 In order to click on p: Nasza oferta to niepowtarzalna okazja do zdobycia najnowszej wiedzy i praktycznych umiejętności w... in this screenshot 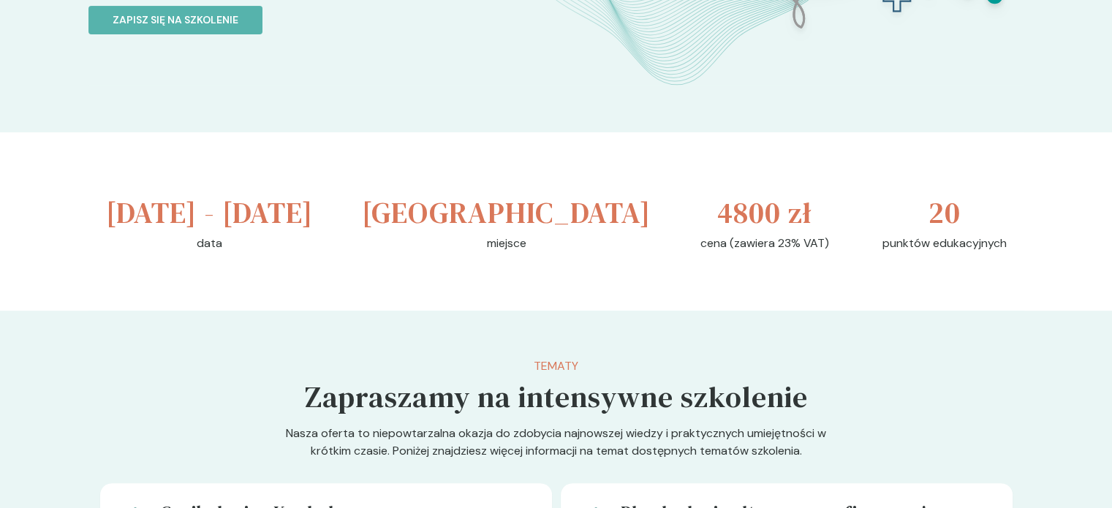, I will do `click(556, 454)`.